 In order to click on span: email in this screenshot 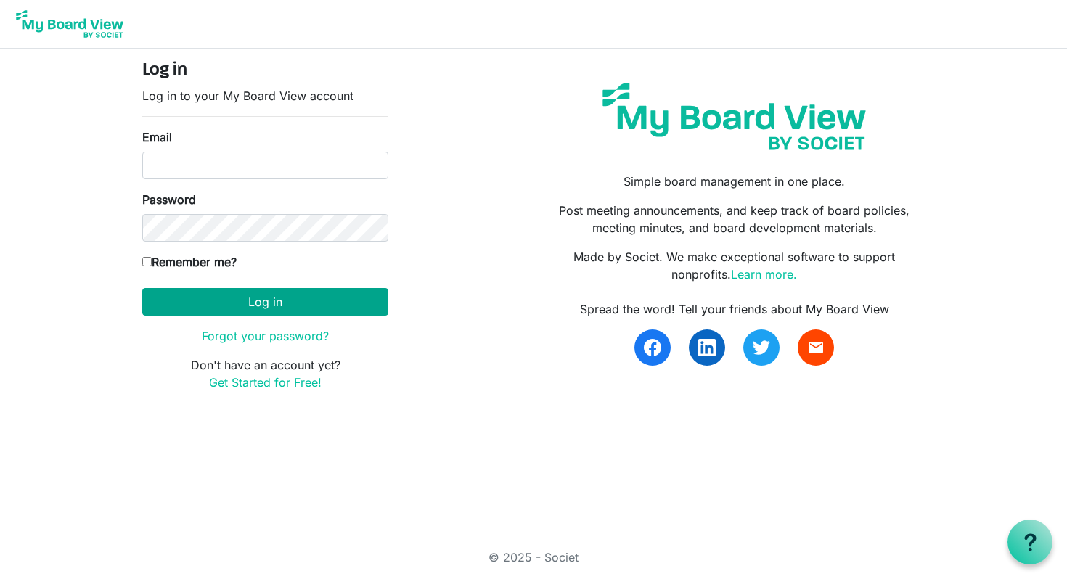, I will do `click(816, 348)`.